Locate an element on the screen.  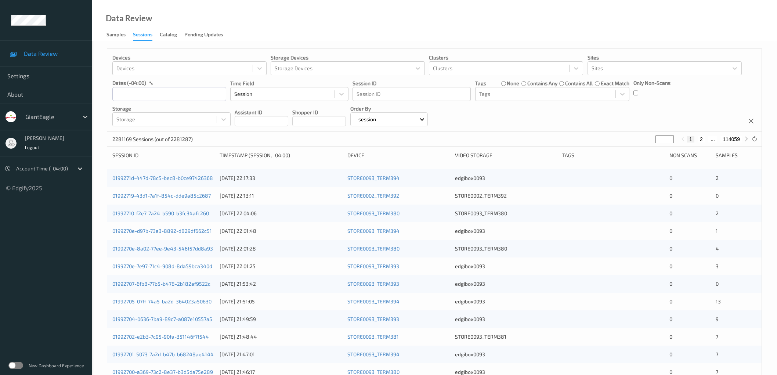
a: 0199270e-d97b-73a3-8892-d829df662c51 is located at coordinates (162, 230).